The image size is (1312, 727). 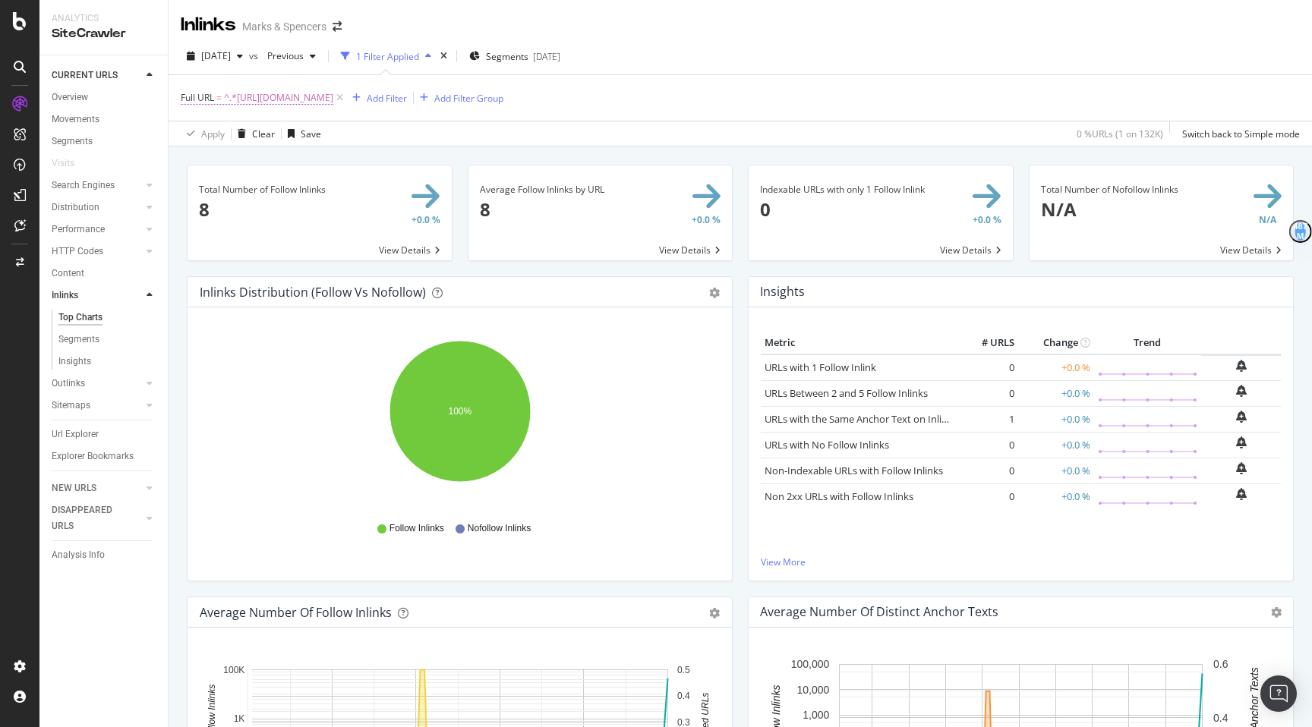 What do you see at coordinates (255, 55) in the screenshot?
I see `span: vs` at bounding box center [255, 55].